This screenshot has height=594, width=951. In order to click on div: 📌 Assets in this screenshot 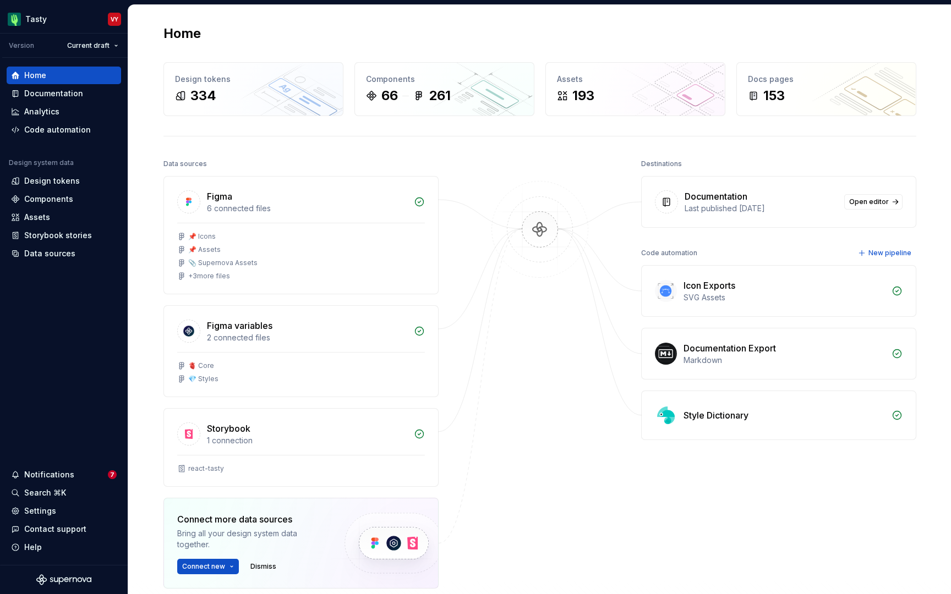, I will do `click(204, 250)`.